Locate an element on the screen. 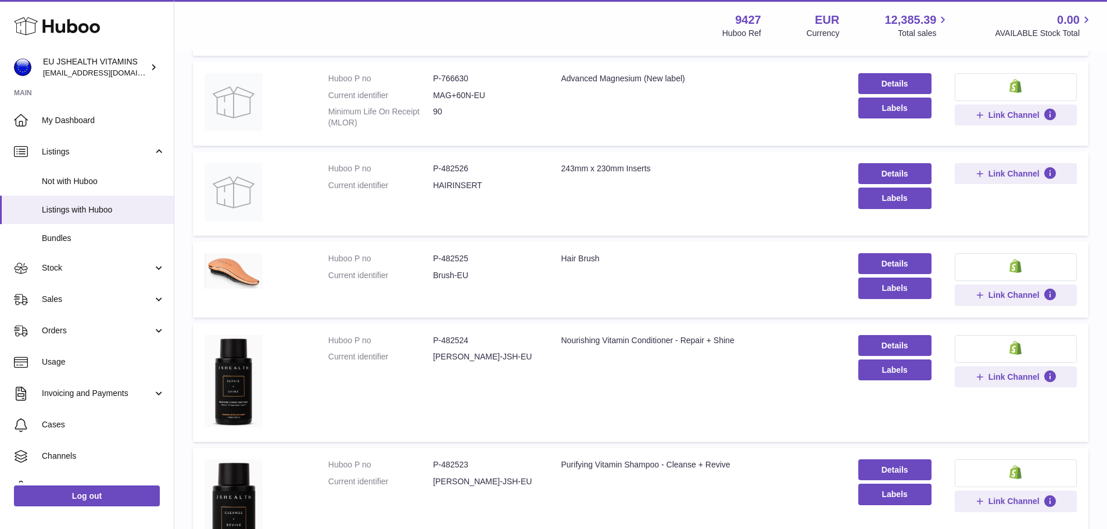 Image resolution: width=1107 pixels, height=529 pixels. dd: Brush-EU is located at coordinates (485, 275).